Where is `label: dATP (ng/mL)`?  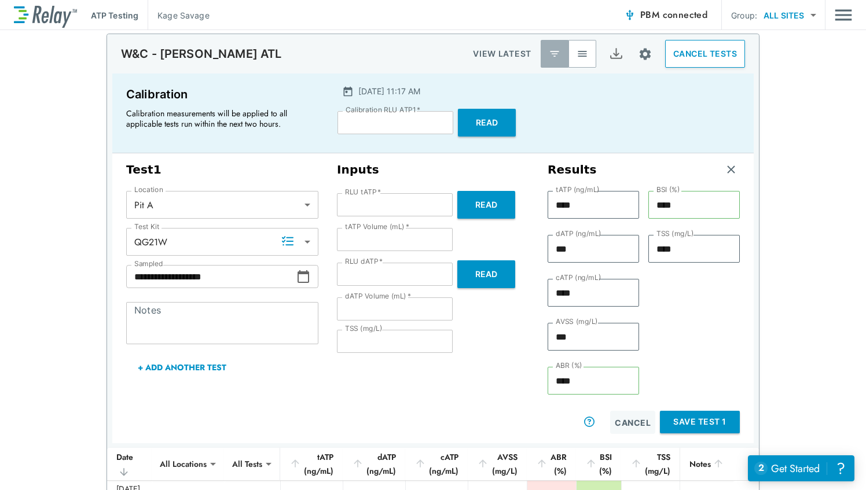 label: dATP (ng/mL) is located at coordinates (578, 234).